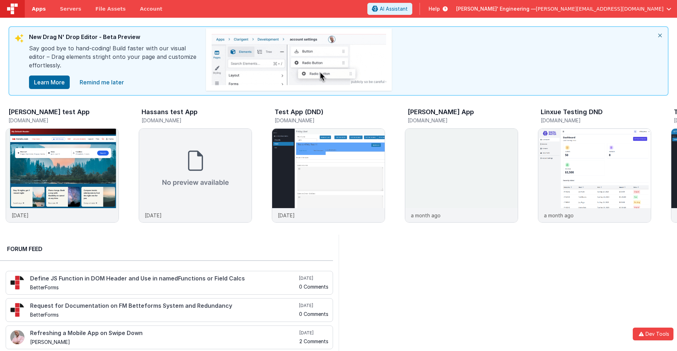 The height and width of the screenshot is (351, 677). Describe the element at coordinates (390, 9) in the screenshot. I see `button: AI Assistant` at that location.